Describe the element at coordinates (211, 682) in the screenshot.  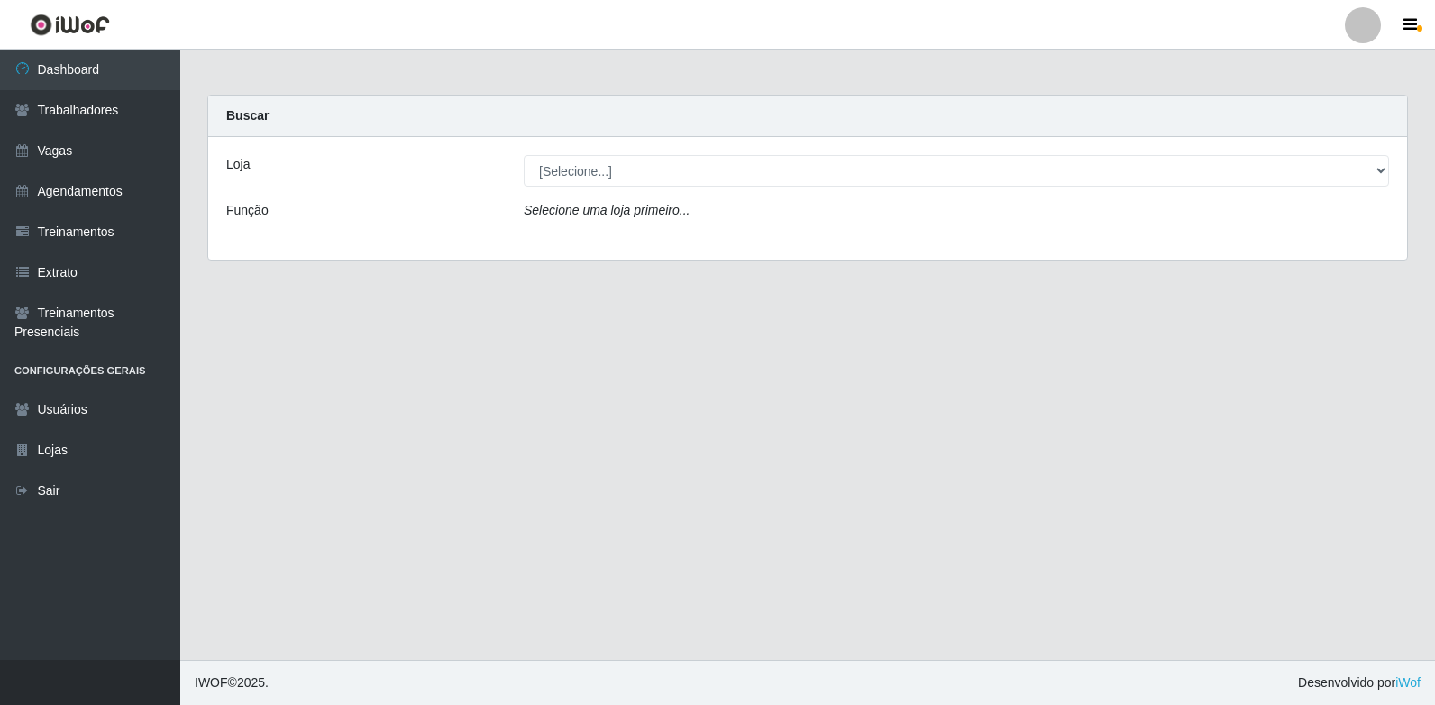
I see `span: IWOF` at that location.